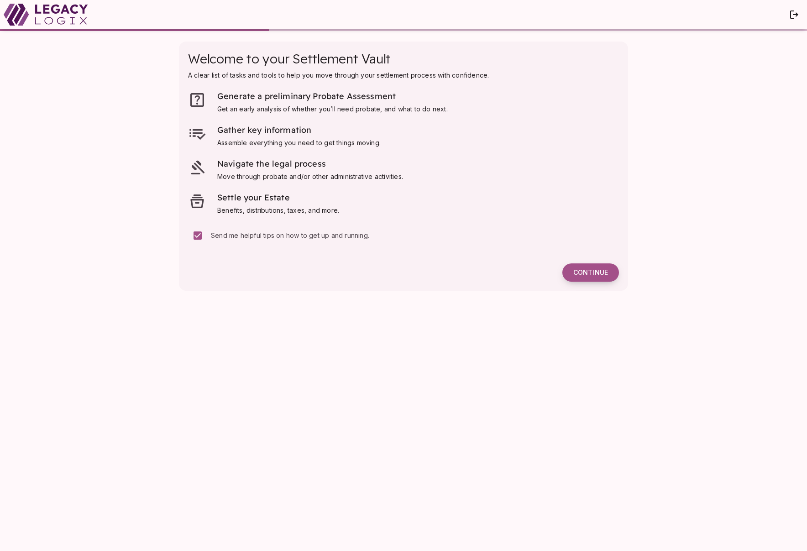  Describe the element at coordinates (272, 163) in the screenshot. I see `span: Navigate the legal process` at that location.